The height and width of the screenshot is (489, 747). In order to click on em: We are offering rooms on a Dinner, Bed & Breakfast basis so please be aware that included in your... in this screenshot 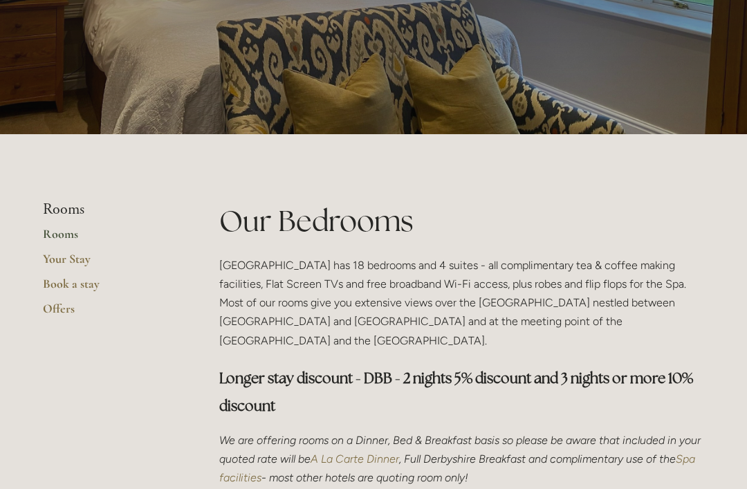, I will do `click(461, 449)`.